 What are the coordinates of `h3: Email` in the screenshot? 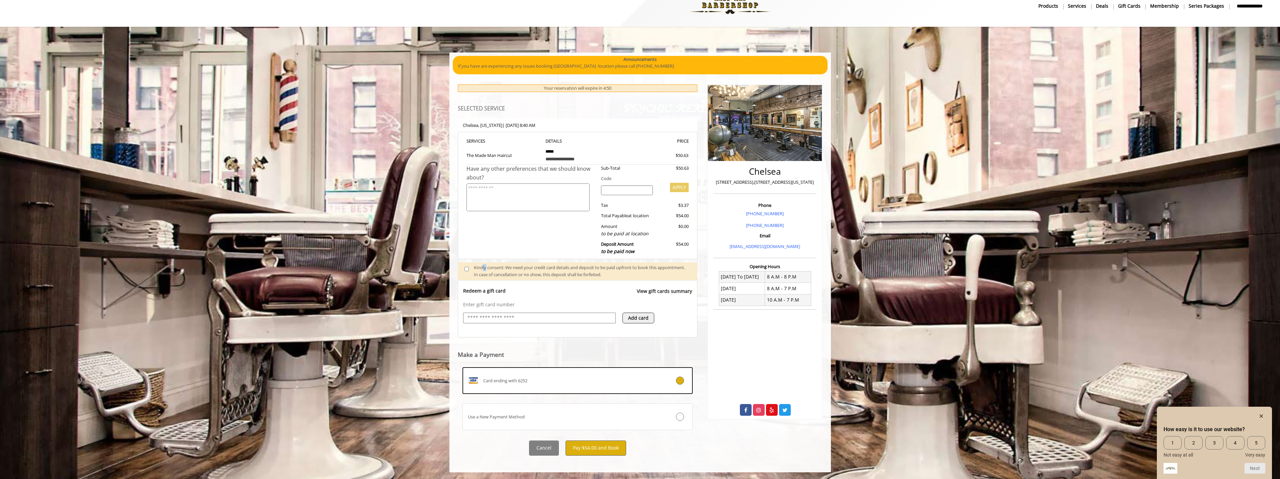 It's located at (764, 236).